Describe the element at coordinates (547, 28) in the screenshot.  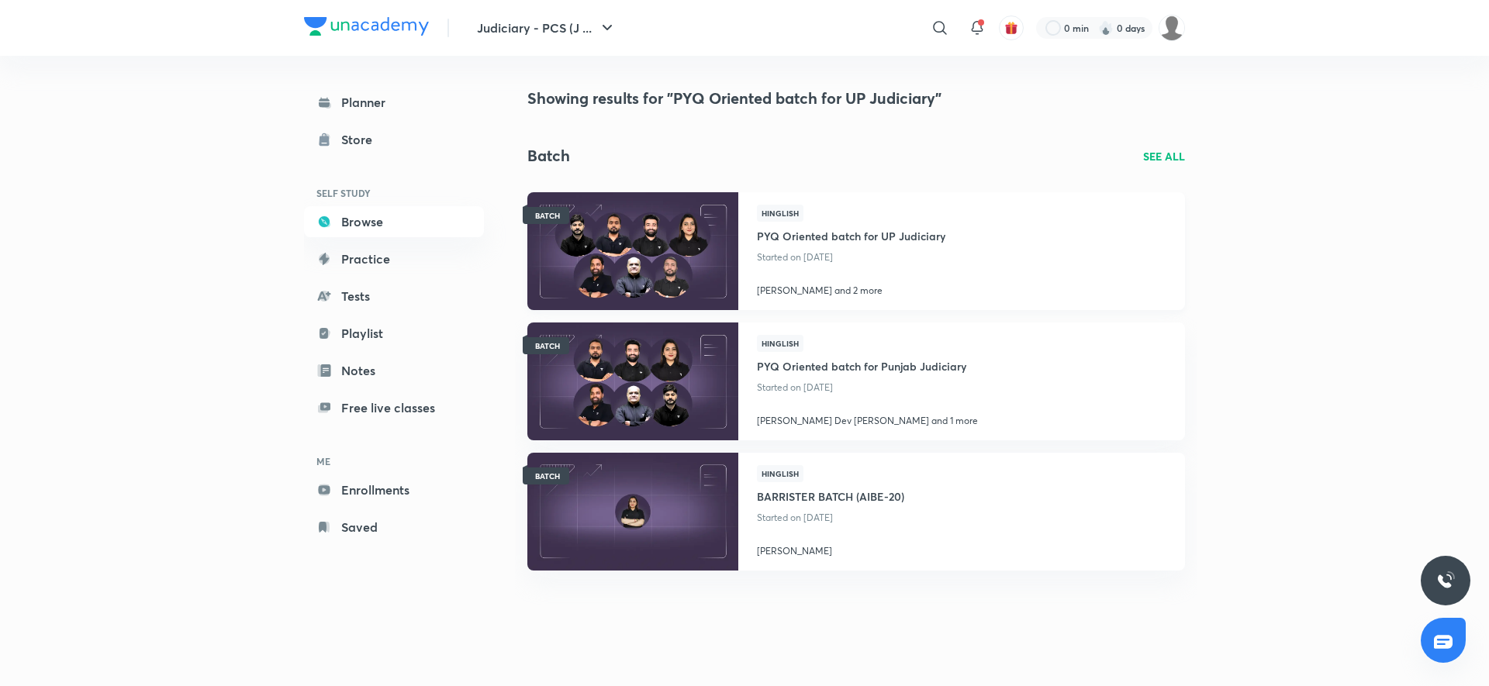
I see `button: Judiciary - PCS (J ...` at that location.